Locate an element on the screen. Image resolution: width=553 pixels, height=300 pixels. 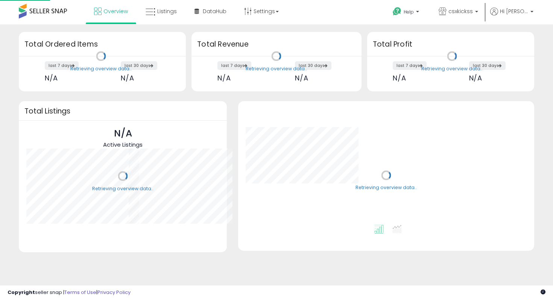
span: csxkickss is located at coordinates (460, 11).